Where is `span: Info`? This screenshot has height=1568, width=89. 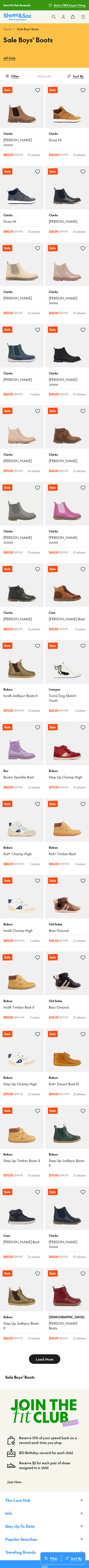 span: Info is located at coordinates (9, 1513).